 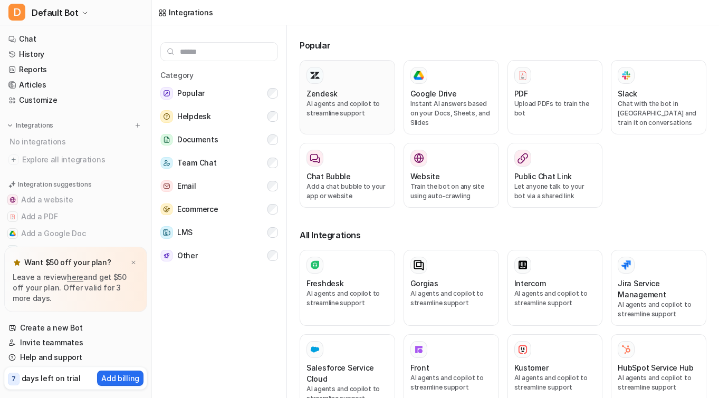 What do you see at coordinates (219, 163) in the screenshot?
I see `button: Team ChatTeam Chat` at bounding box center [219, 163].